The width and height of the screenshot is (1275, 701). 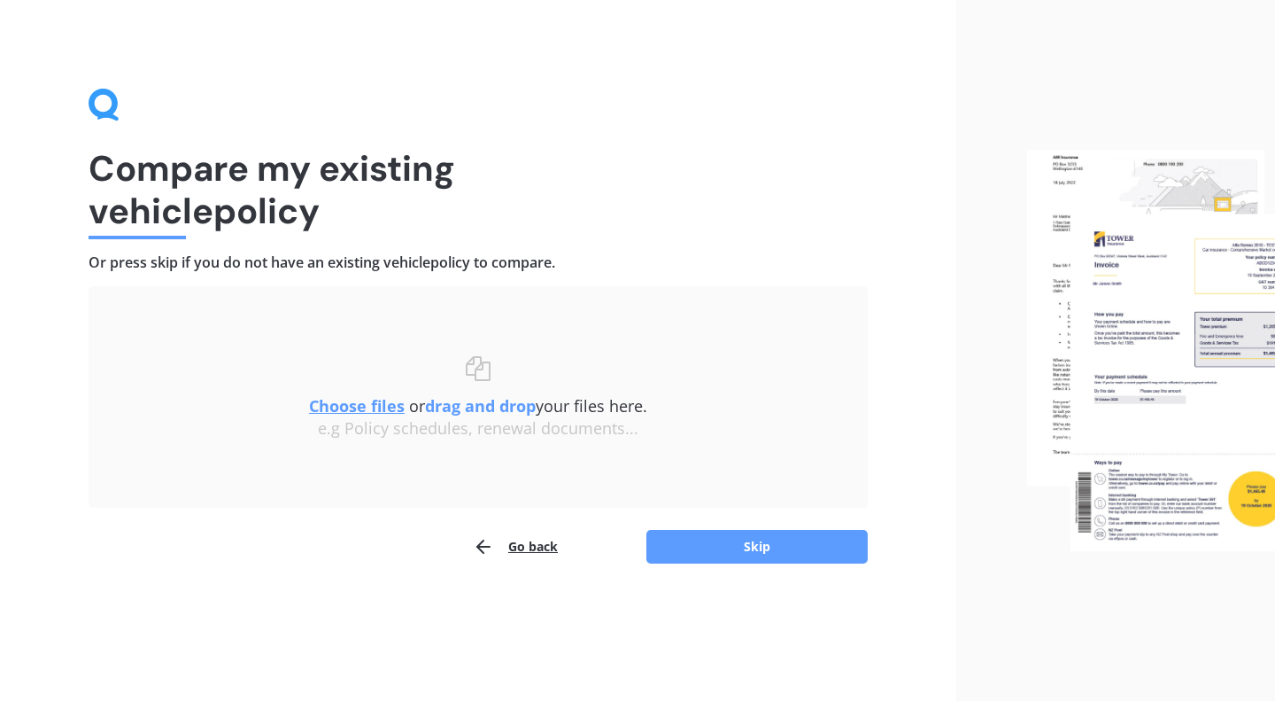 What do you see at coordinates (757, 546) in the screenshot?
I see `button: Skip` at bounding box center [757, 546].